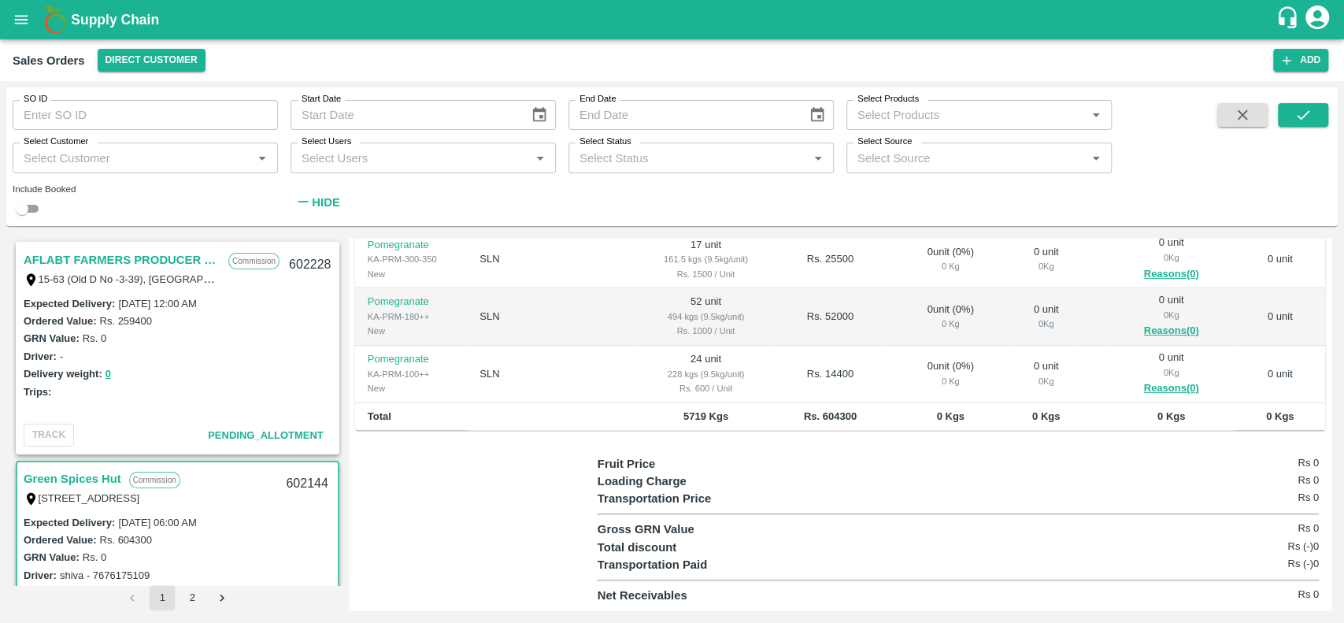  Describe the element at coordinates (706, 259) in the screenshot. I see `div: 161.5 kgs (9.5kg/unit)` at that location.